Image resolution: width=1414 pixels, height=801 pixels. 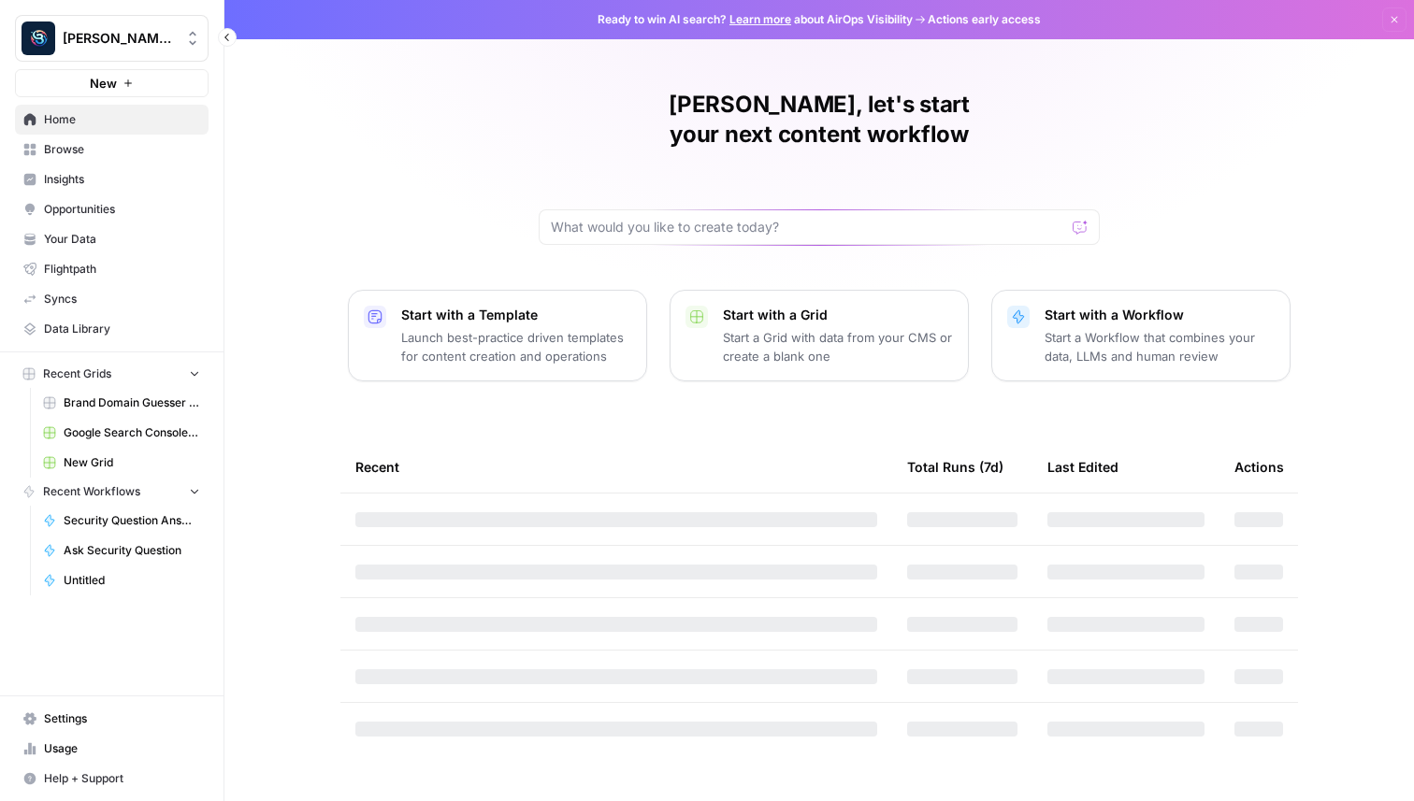 I want to click on a: Settings, so click(x=111, y=719).